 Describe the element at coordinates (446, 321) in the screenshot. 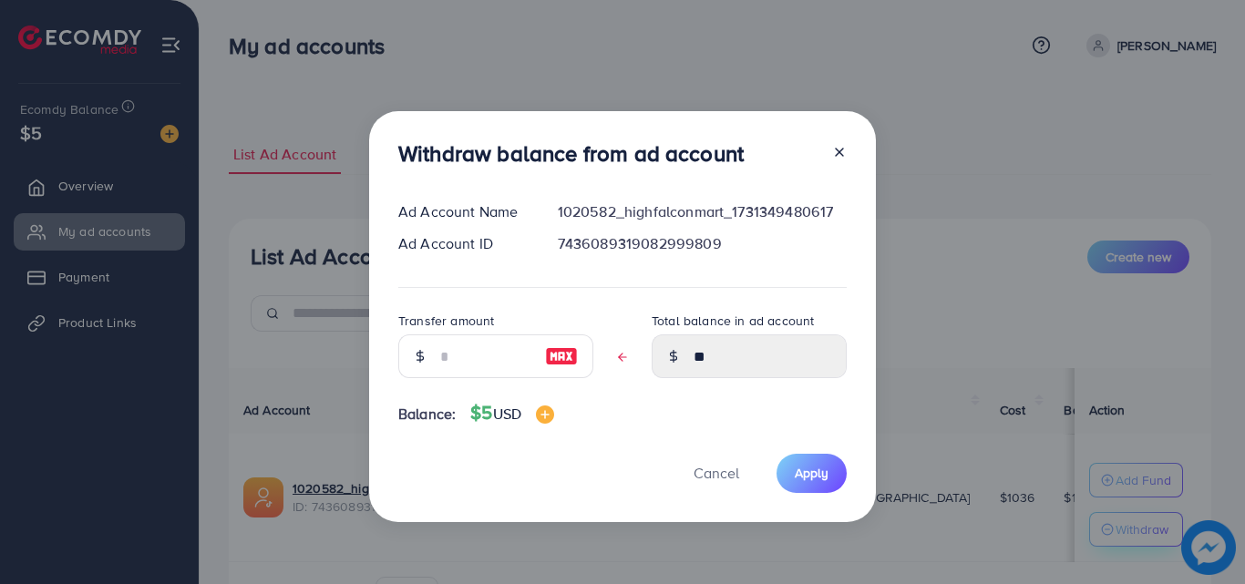

I see `label: Transfer amount` at that location.